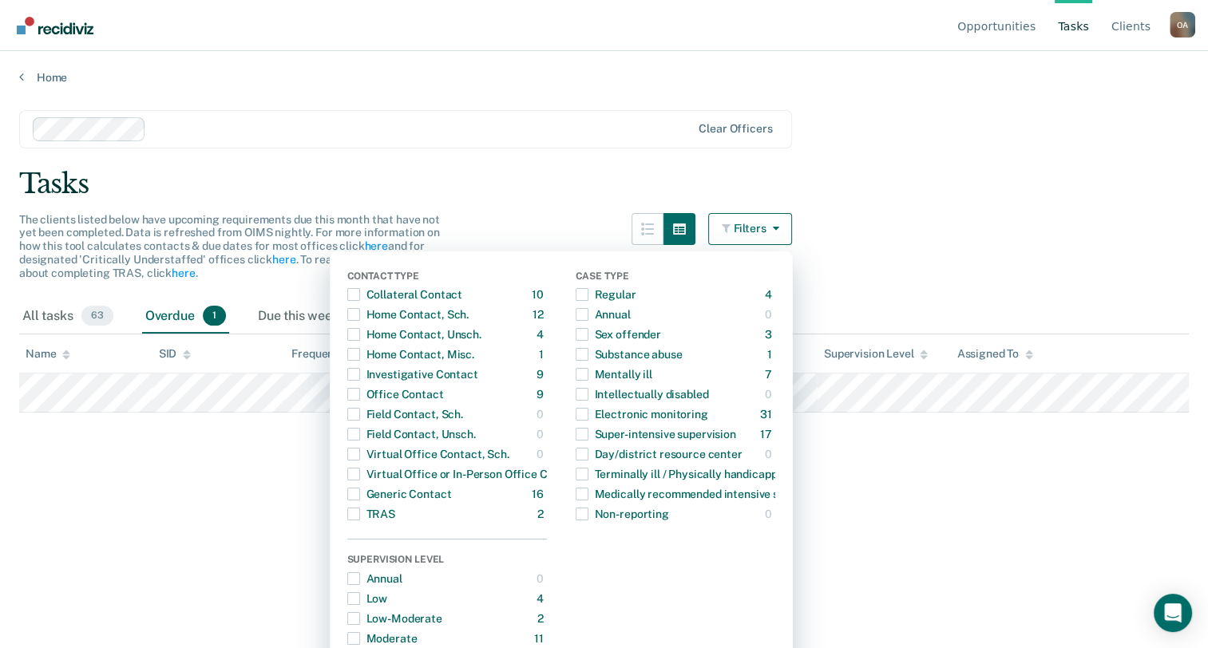 The height and width of the screenshot is (648, 1208). Describe the element at coordinates (994, 354) in the screenshot. I see `div: Assigned To` at that location.